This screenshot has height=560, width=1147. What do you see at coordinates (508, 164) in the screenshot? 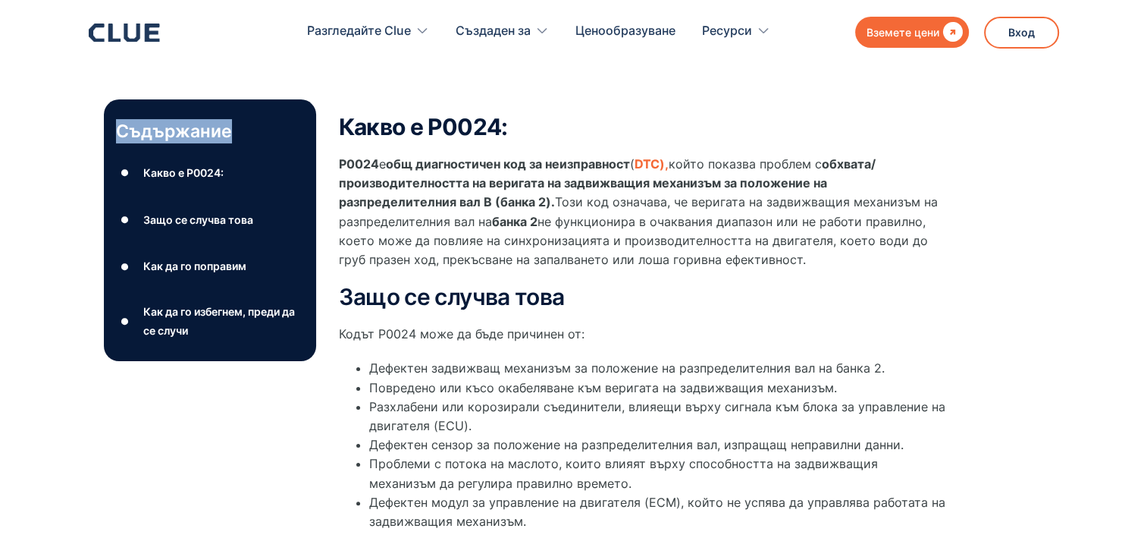
I see `strong: общ диагностичен код за неизправност` at bounding box center [508, 164].